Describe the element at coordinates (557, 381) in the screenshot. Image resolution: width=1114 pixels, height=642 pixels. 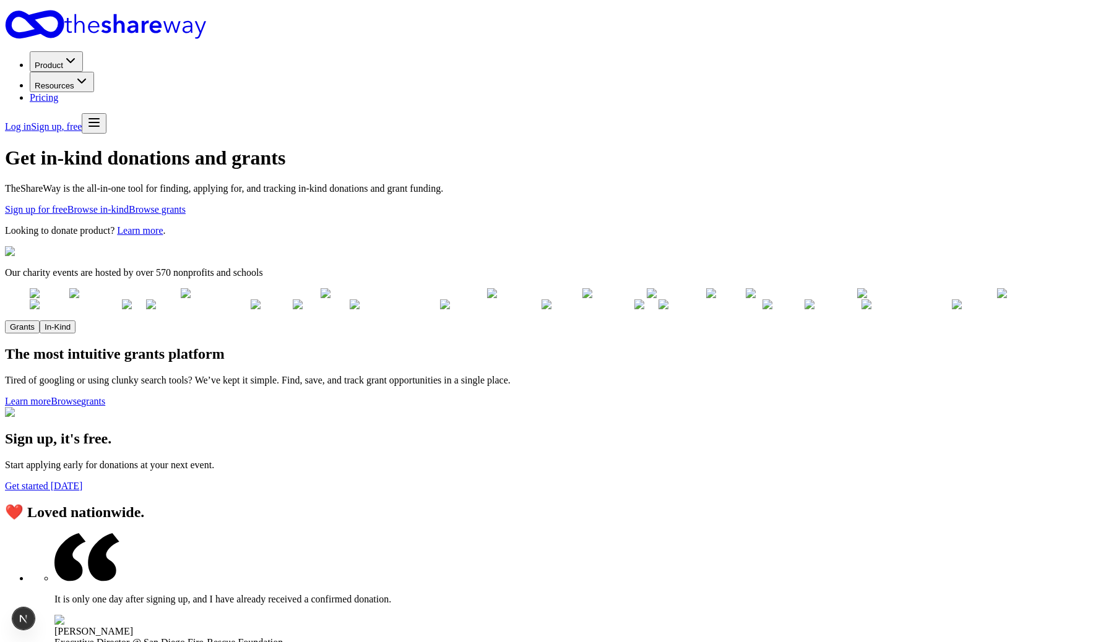
I see `p: Tired of googling or using clunky search tools? We’ve kept it simple. Find, save, and track grant...` at that location.